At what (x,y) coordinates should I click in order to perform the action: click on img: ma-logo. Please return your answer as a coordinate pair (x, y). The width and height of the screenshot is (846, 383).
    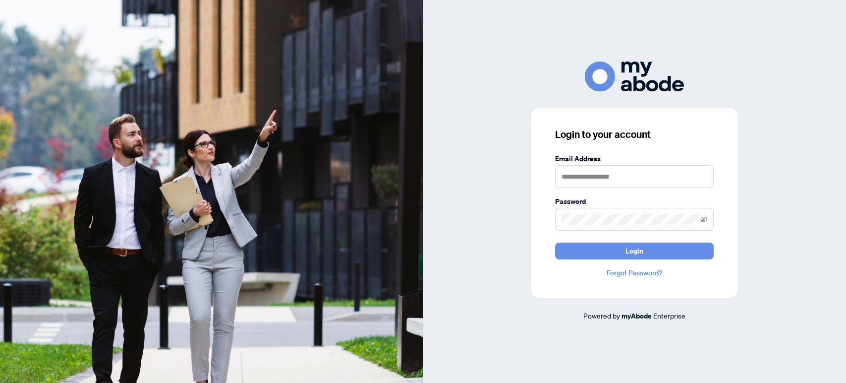
    Looking at the image, I should click on (635, 76).